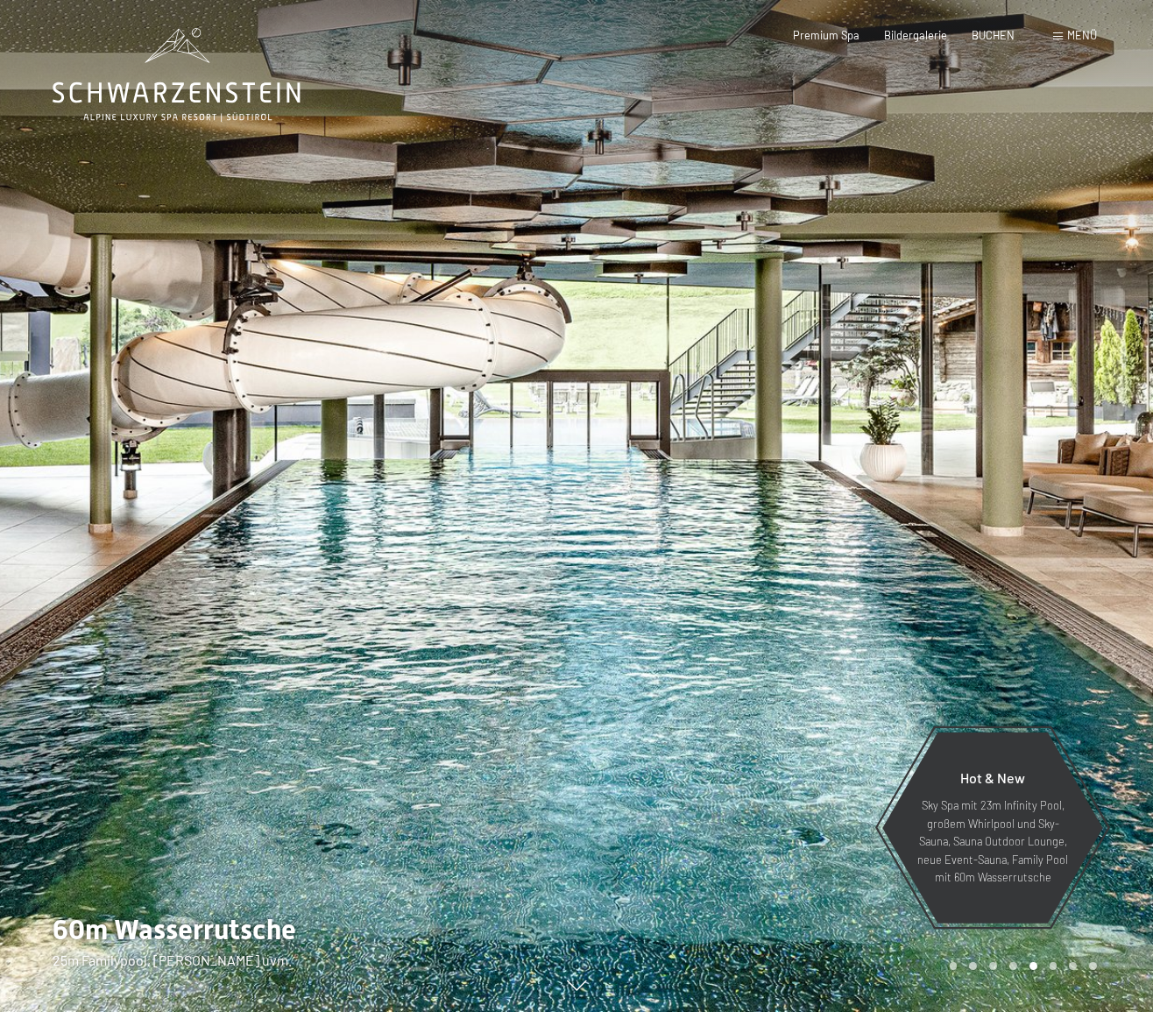 Image resolution: width=1153 pixels, height=1012 pixels. Describe the element at coordinates (973, 966) in the screenshot. I see `div: Carousel Page 2` at that location.